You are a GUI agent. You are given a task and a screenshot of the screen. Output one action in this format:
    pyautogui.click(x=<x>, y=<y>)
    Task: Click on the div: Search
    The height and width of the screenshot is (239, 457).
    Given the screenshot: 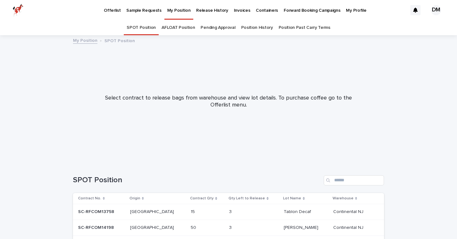 What is the action you would take?
    pyautogui.click(x=354, y=181)
    